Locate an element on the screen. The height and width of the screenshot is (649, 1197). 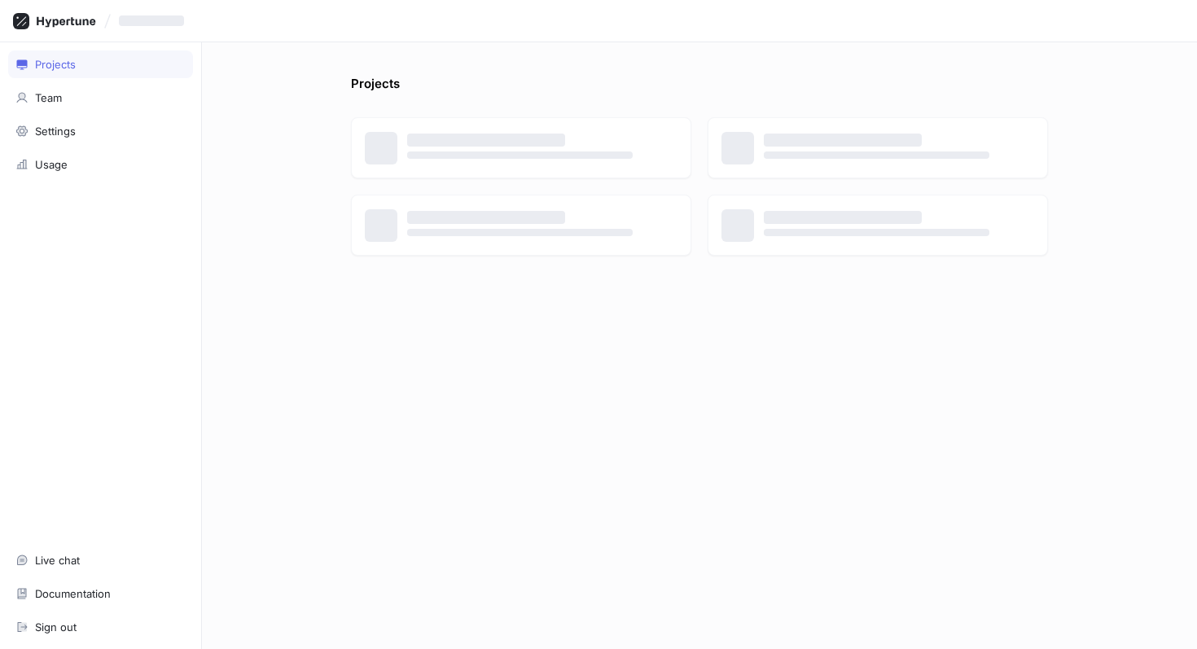
a: Projects is located at coordinates (100, 64).